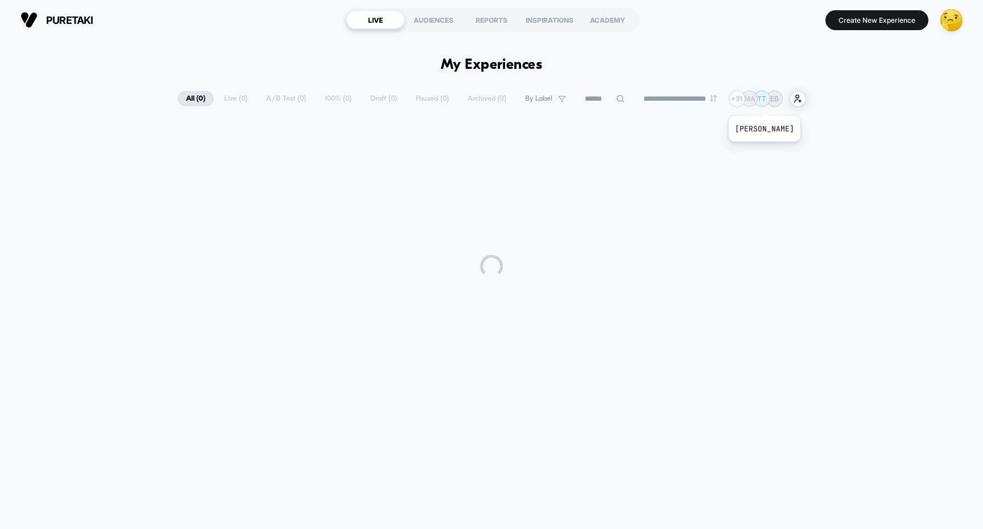 The height and width of the screenshot is (529, 983). What do you see at coordinates (538, 98) in the screenshot?
I see `span: By Label` at bounding box center [538, 98].